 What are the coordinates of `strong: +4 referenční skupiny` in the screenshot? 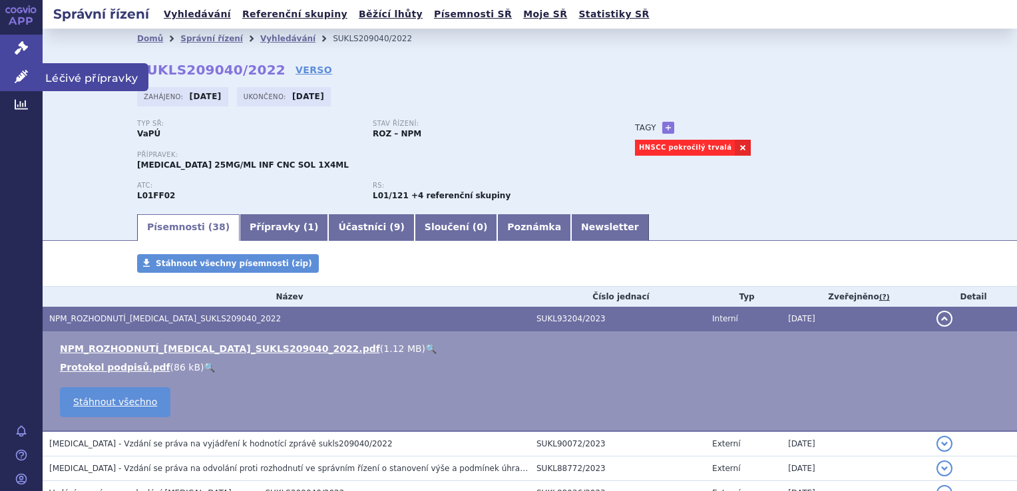 It's located at (460, 196).